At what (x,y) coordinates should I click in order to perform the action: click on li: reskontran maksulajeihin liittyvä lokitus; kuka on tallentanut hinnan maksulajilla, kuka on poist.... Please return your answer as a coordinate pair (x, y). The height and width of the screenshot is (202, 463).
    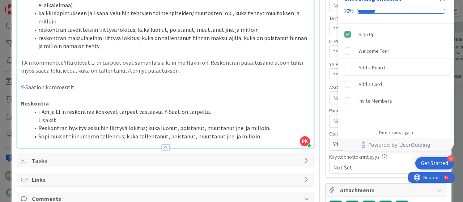
    Looking at the image, I should click on (170, 42).